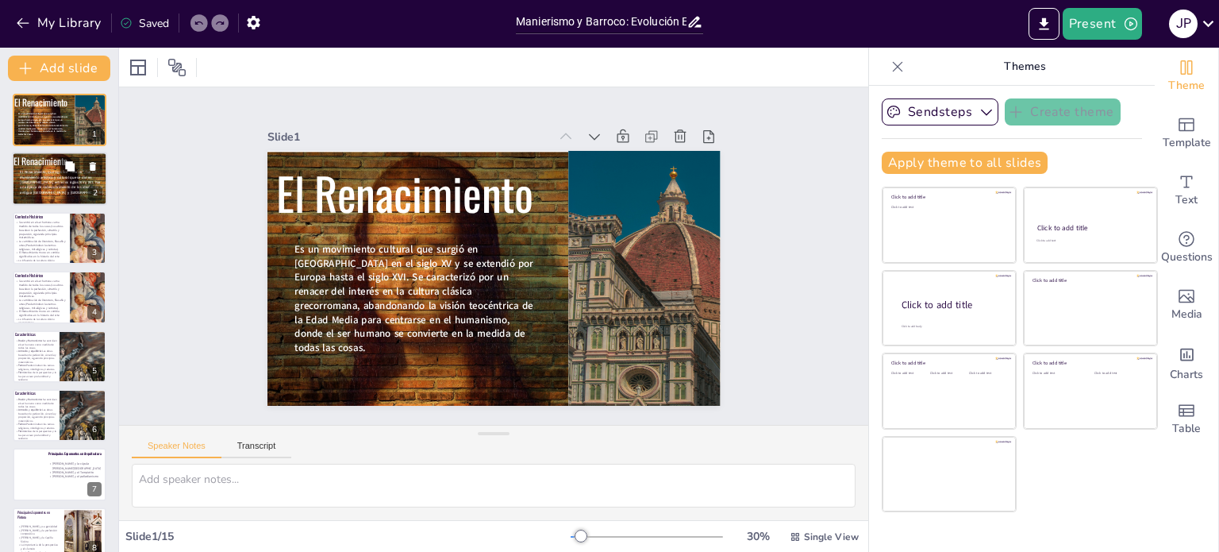 The width and height of the screenshot is (1219, 552). What do you see at coordinates (94, 430) in the screenshot?
I see `div: 6` at bounding box center [94, 430].